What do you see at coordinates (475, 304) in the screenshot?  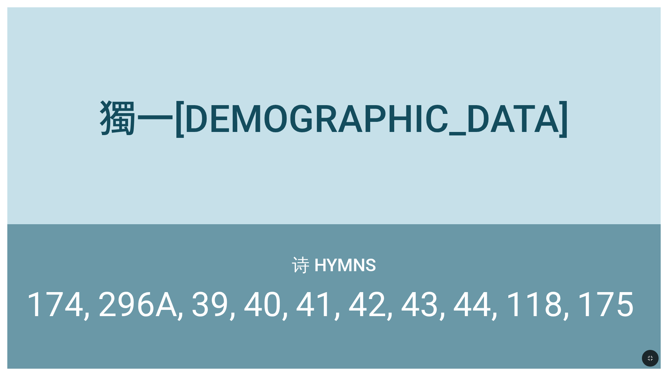 I see `li: 44` at bounding box center [475, 304].